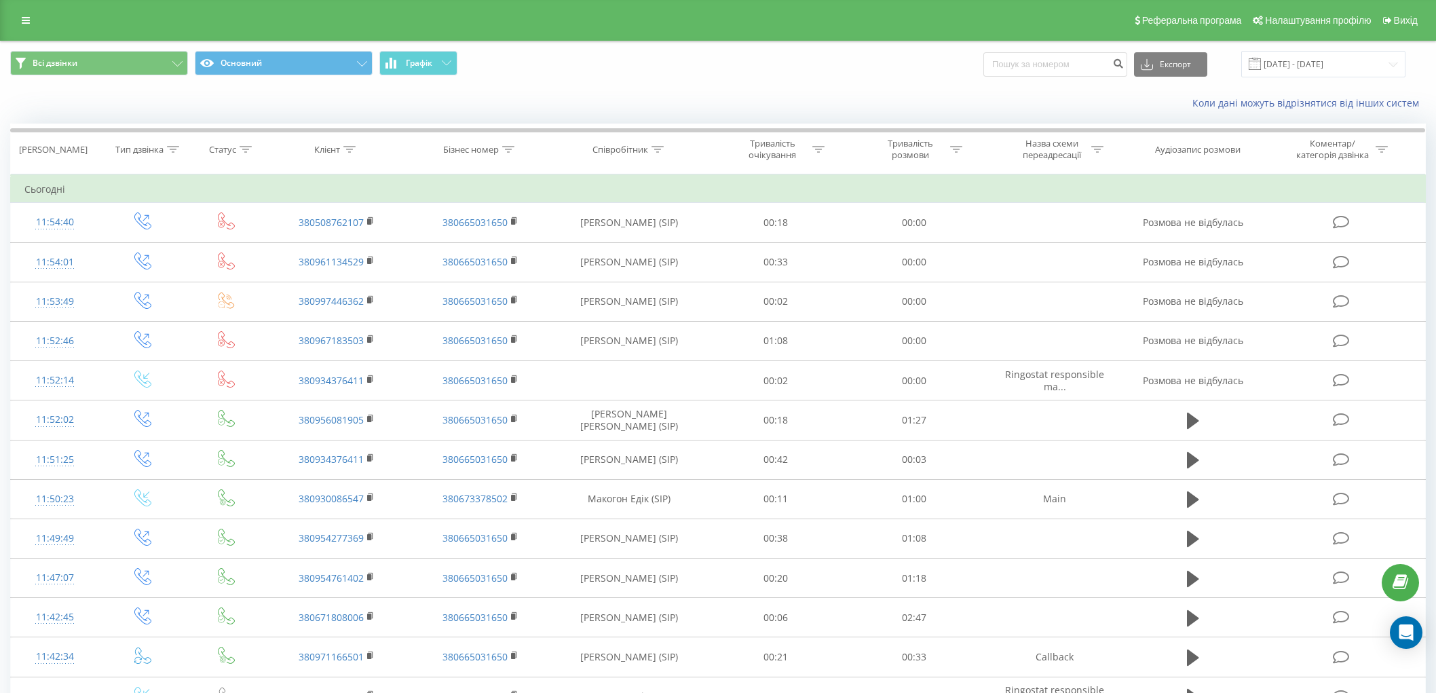 Image resolution: width=1436 pixels, height=693 pixels. I want to click on td: 02:47, so click(914, 618).